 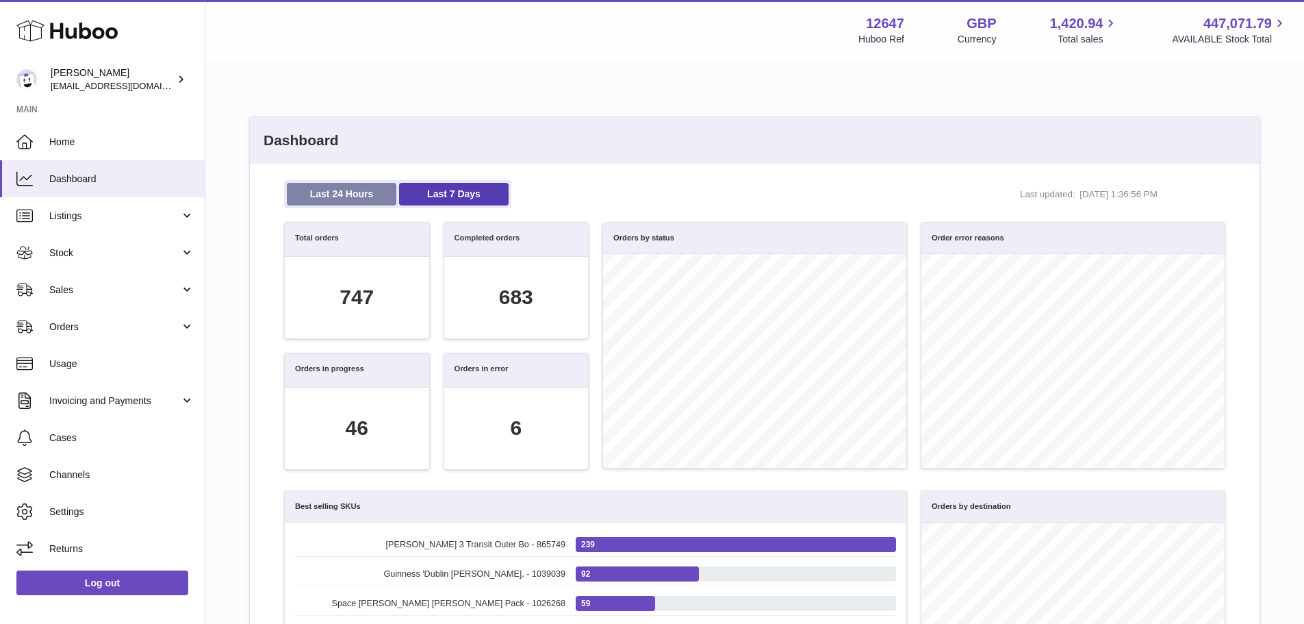 I want to click on span: 239, so click(x=588, y=544).